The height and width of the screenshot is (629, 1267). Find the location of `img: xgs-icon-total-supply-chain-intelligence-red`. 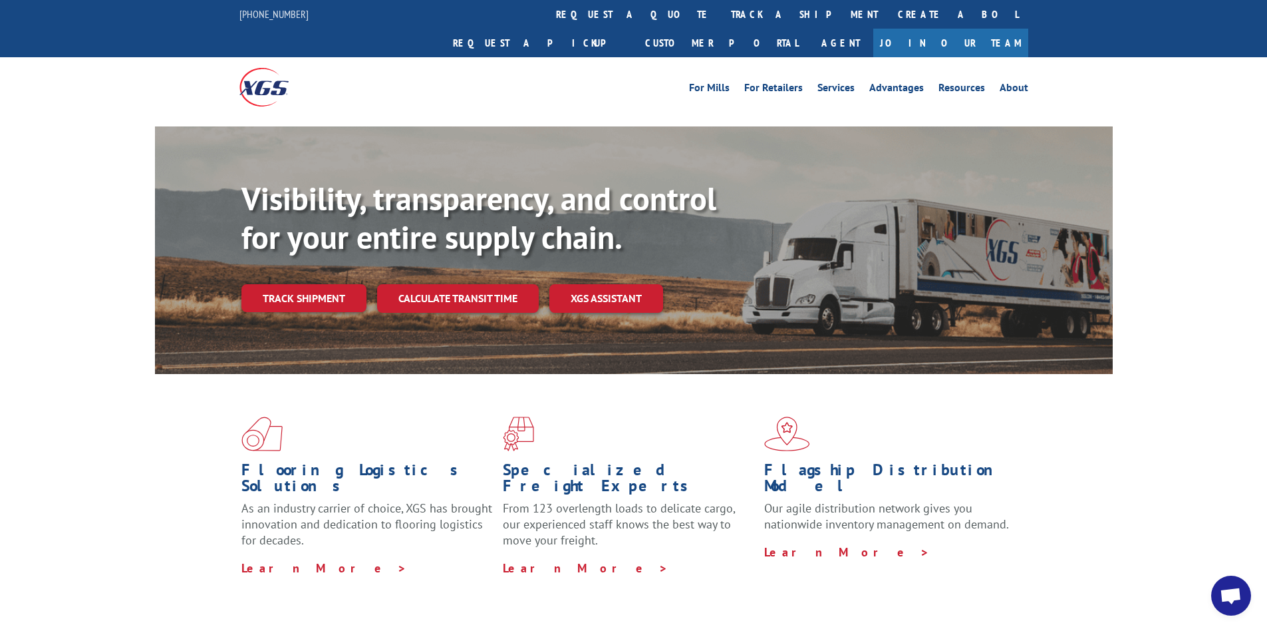

img: xgs-icon-total-supply-chain-intelligence-red is located at coordinates (262, 434).